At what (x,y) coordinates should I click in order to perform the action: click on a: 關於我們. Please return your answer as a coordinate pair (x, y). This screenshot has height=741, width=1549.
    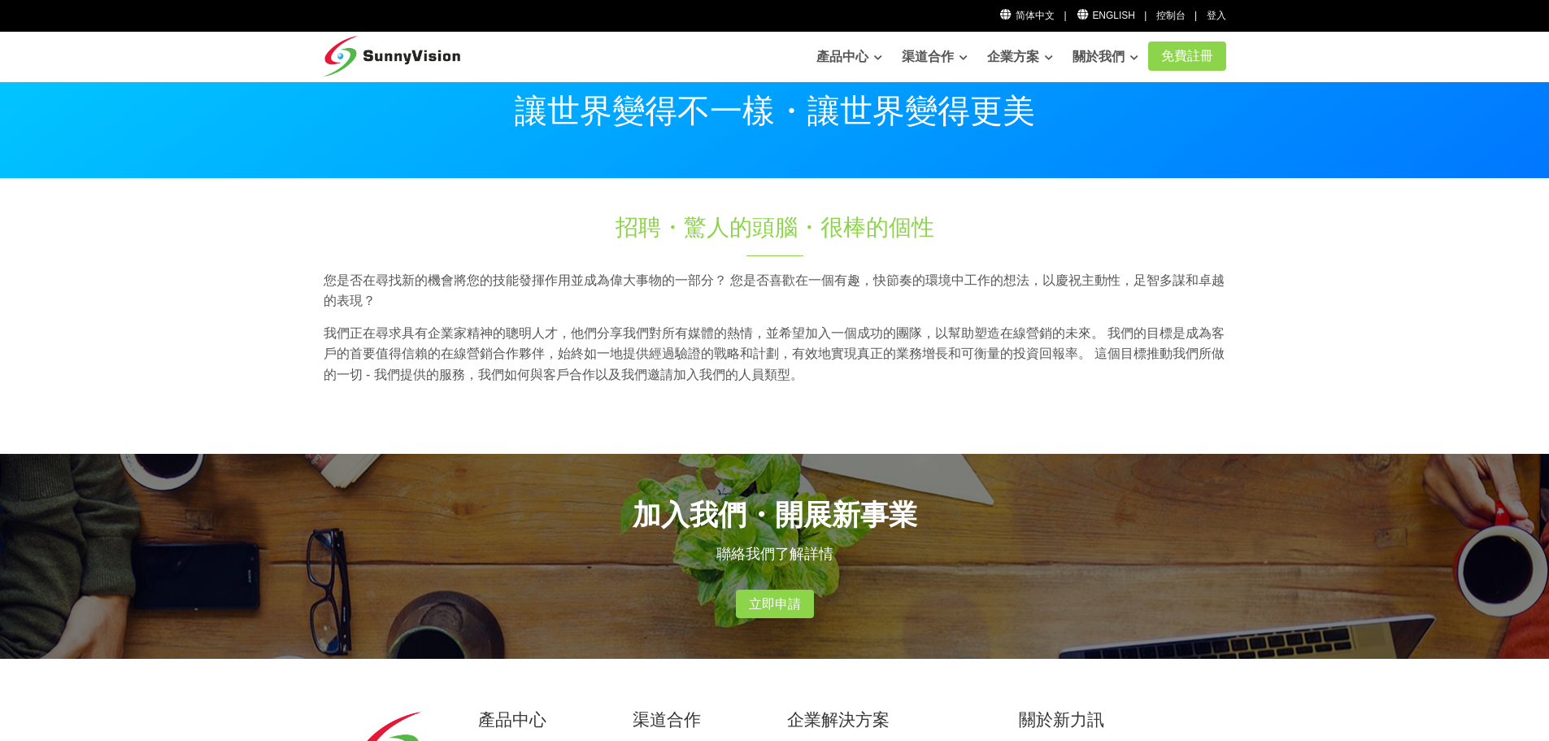
    Looking at the image, I should click on (1105, 57).